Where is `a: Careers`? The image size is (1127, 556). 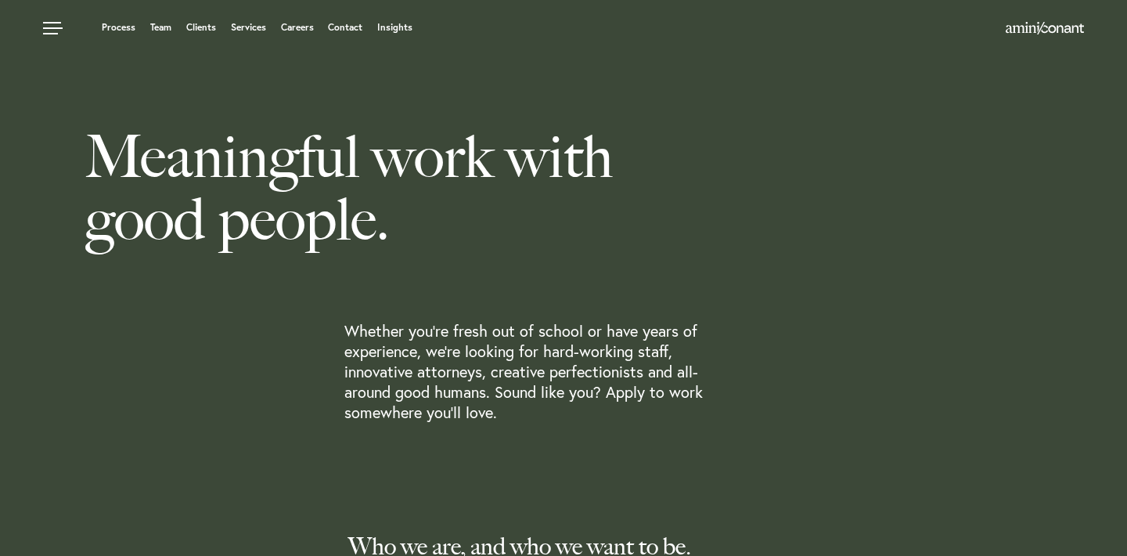
a: Careers is located at coordinates (297, 27).